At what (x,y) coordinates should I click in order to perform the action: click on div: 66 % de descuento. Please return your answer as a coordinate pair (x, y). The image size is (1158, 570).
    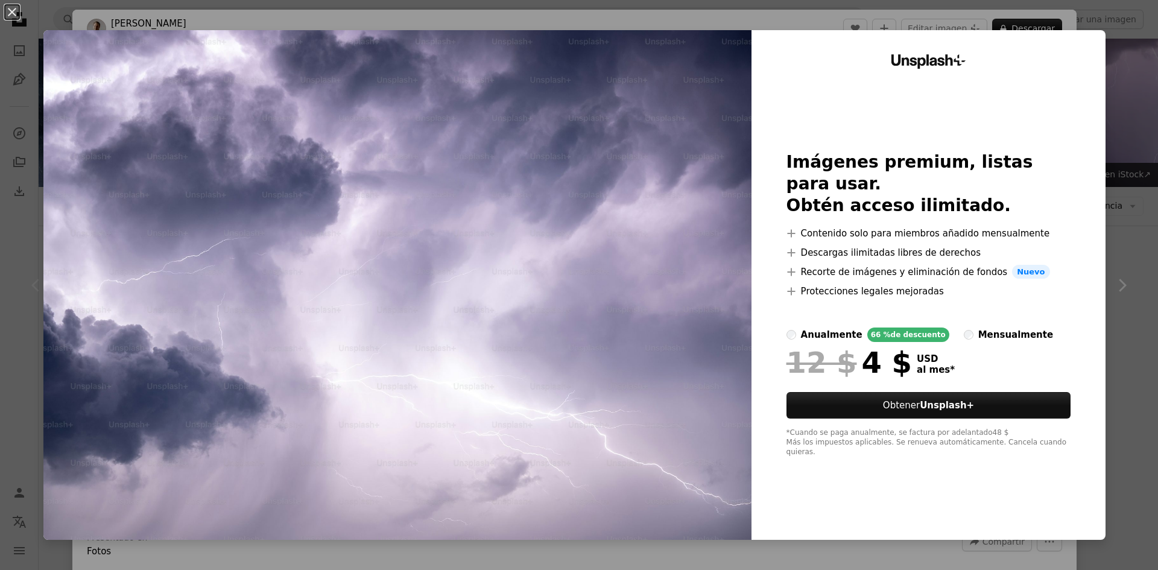
    Looking at the image, I should click on (909, 335).